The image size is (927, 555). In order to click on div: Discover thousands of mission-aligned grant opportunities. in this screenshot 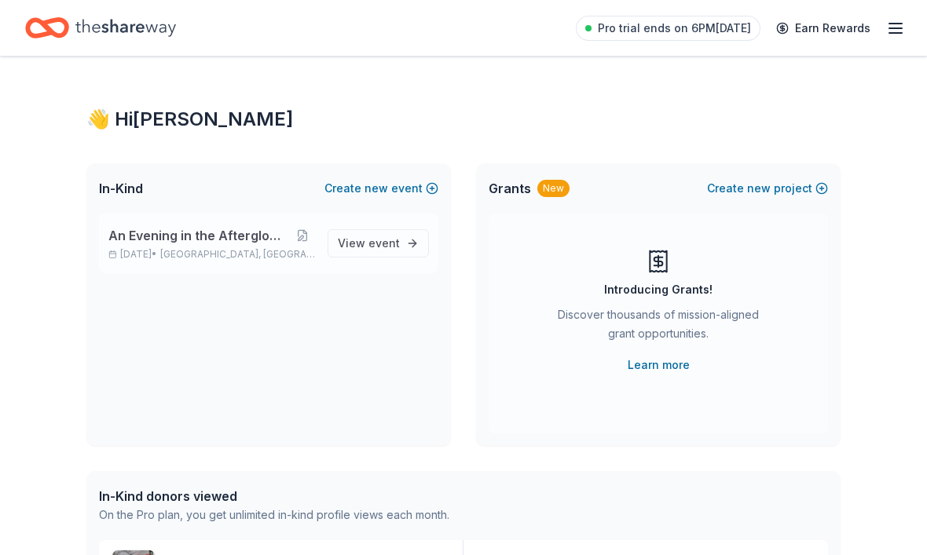, I will do `click(658, 328)`.